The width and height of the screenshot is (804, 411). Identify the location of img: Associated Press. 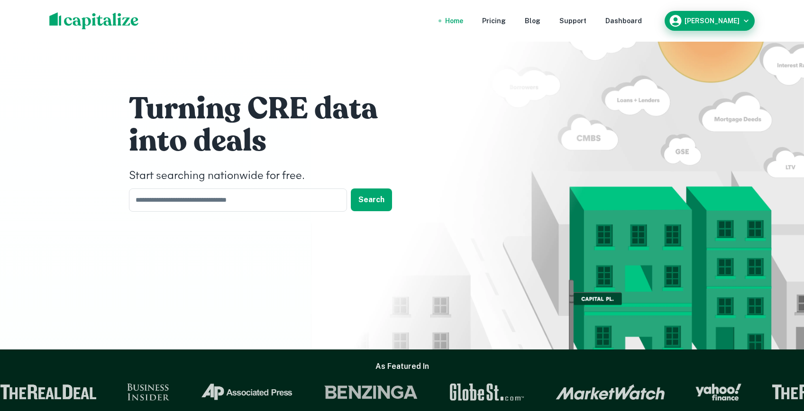
(246, 392).